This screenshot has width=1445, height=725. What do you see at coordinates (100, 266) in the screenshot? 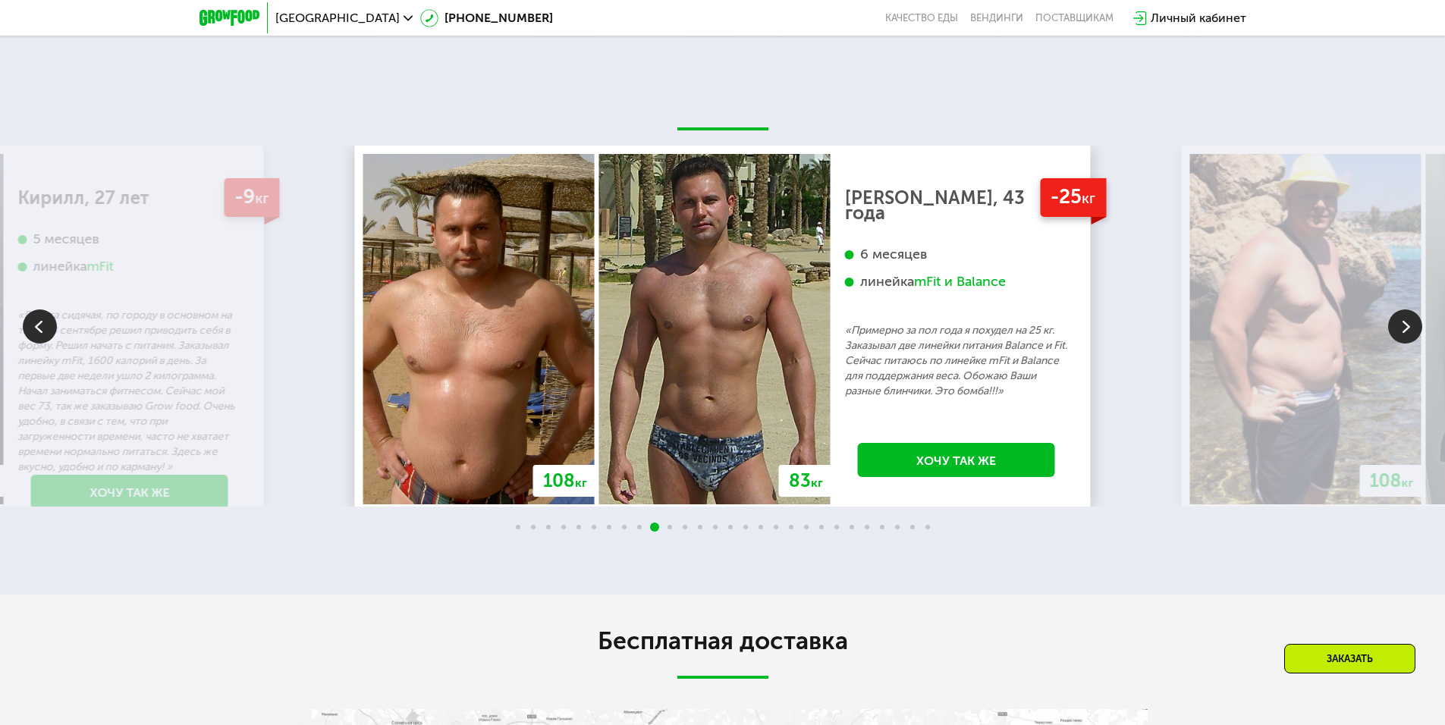
I see `div: mFit` at bounding box center [100, 266].